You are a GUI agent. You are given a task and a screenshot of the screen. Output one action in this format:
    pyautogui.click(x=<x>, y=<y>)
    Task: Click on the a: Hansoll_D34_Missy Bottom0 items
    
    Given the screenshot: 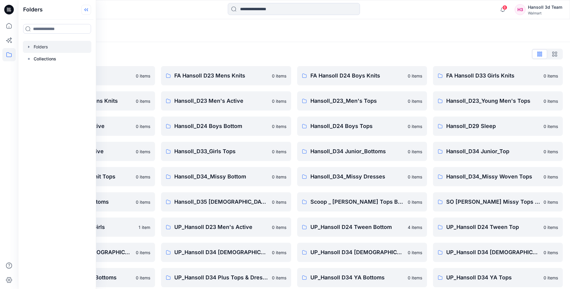 What is the action you would take?
    pyautogui.click(x=226, y=177)
    